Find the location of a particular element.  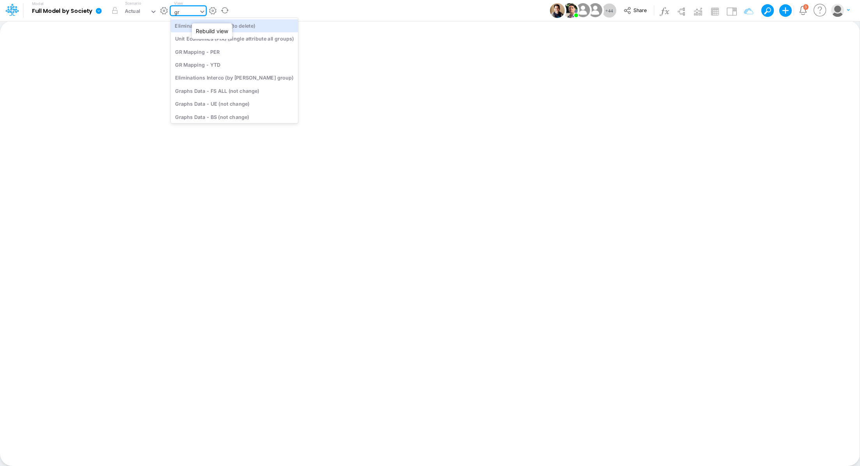

div: 3 unread items is located at coordinates (806, 7).